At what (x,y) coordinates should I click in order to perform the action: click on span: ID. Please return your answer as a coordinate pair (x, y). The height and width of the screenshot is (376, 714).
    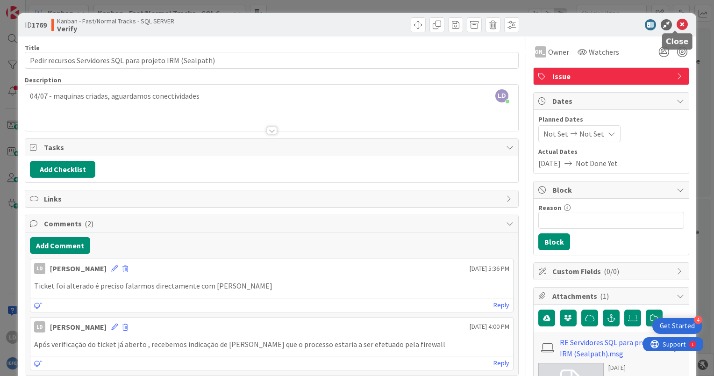
    Looking at the image, I should click on (36, 25).